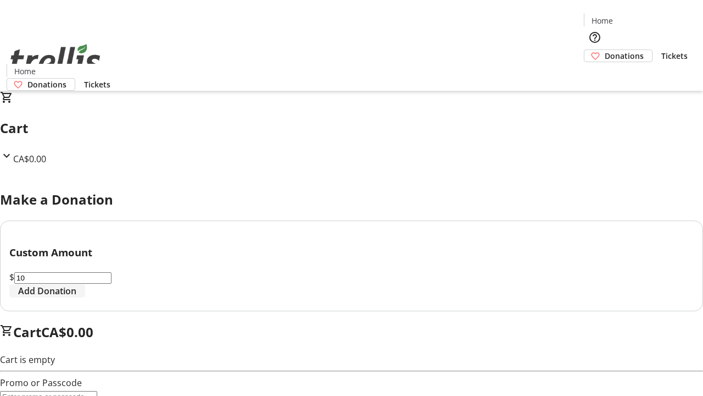 This screenshot has width=703, height=396. I want to click on button: Help, so click(595, 37).